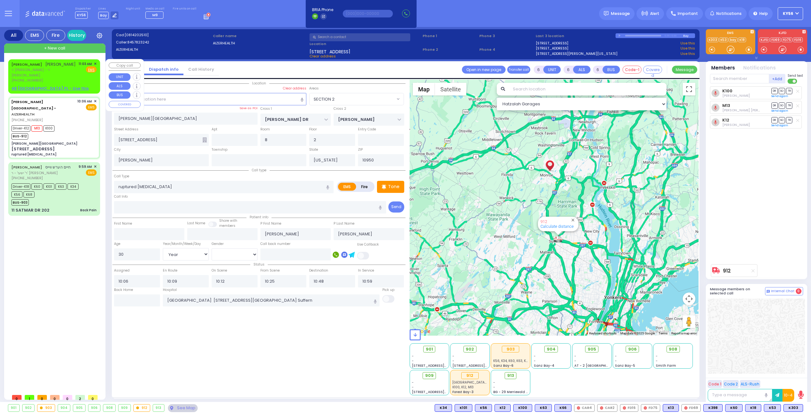 Image resolution: width=811 pixels, height=414 pixels. I want to click on span: Notifications, so click(729, 14).